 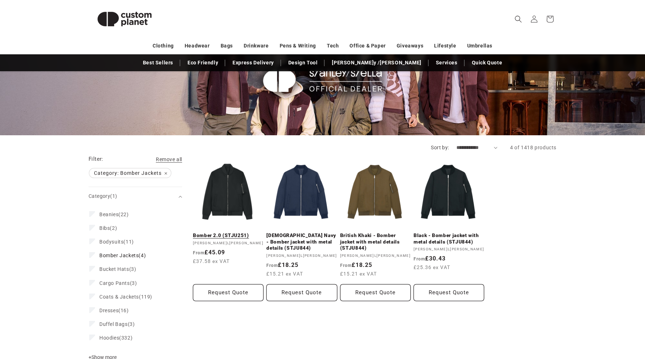 I want to click on span: (2), so click(x=108, y=228).